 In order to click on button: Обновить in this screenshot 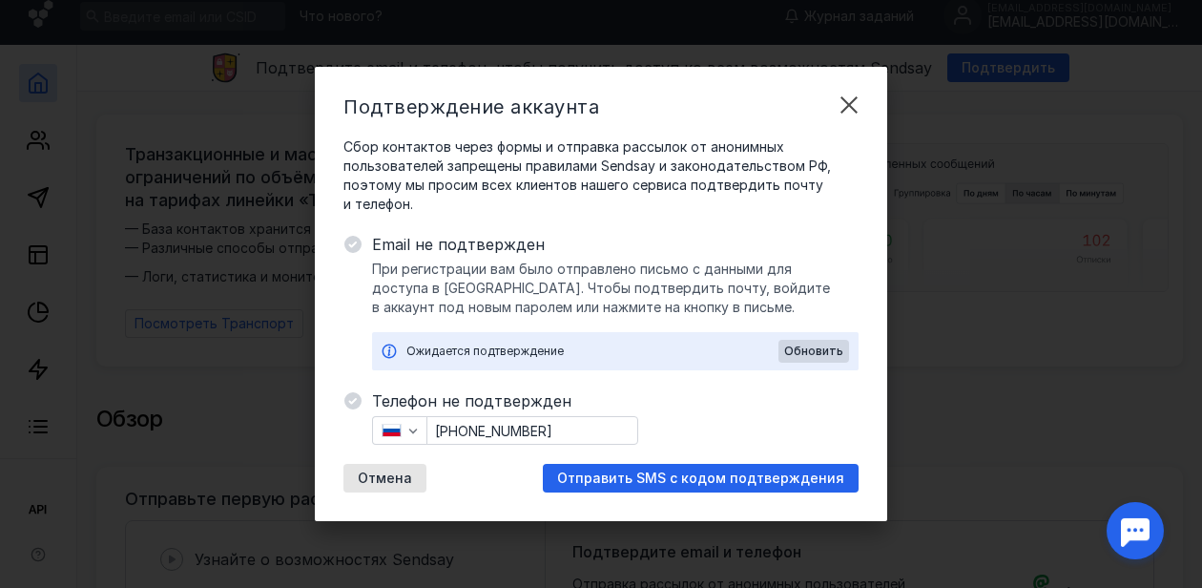, I will do `click(814, 351)`.